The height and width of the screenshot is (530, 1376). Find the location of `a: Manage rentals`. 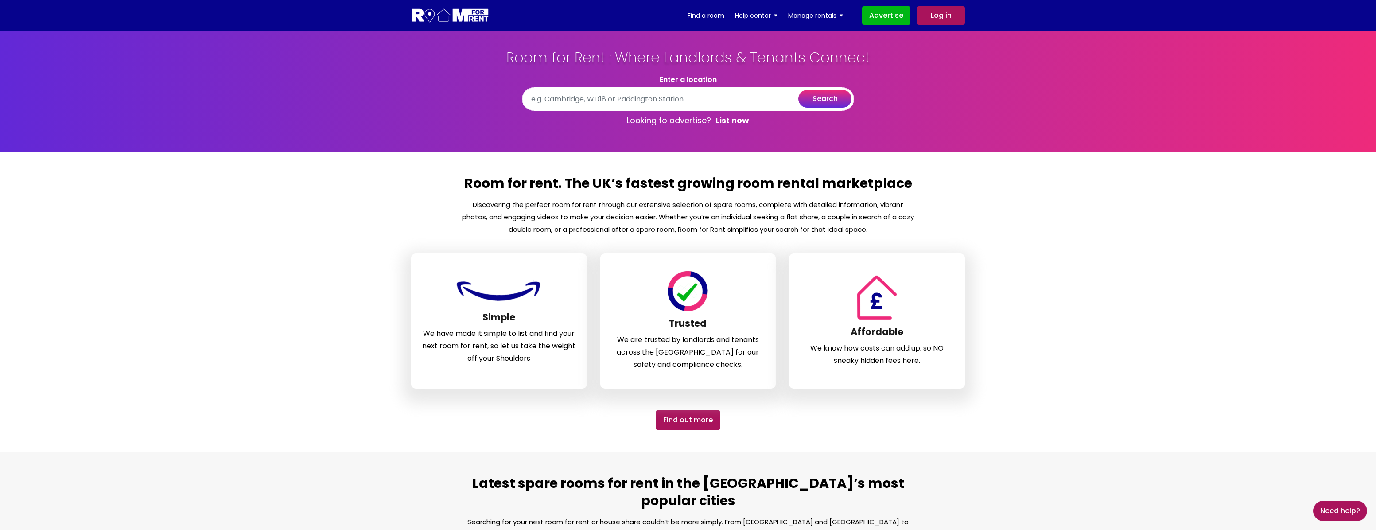

a: Manage rentals is located at coordinates (815, 16).